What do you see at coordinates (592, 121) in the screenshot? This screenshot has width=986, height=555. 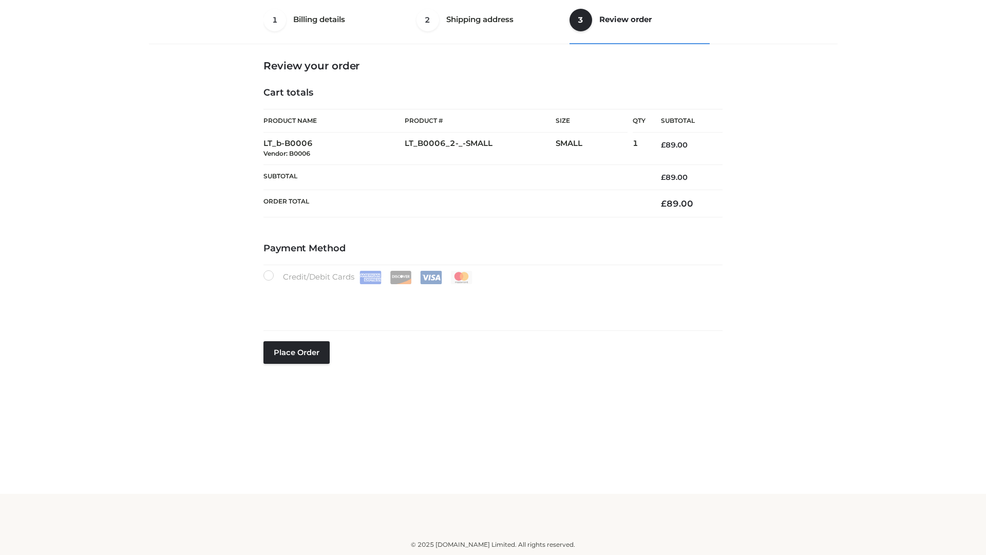 I see `th: Size` at bounding box center [592, 121].